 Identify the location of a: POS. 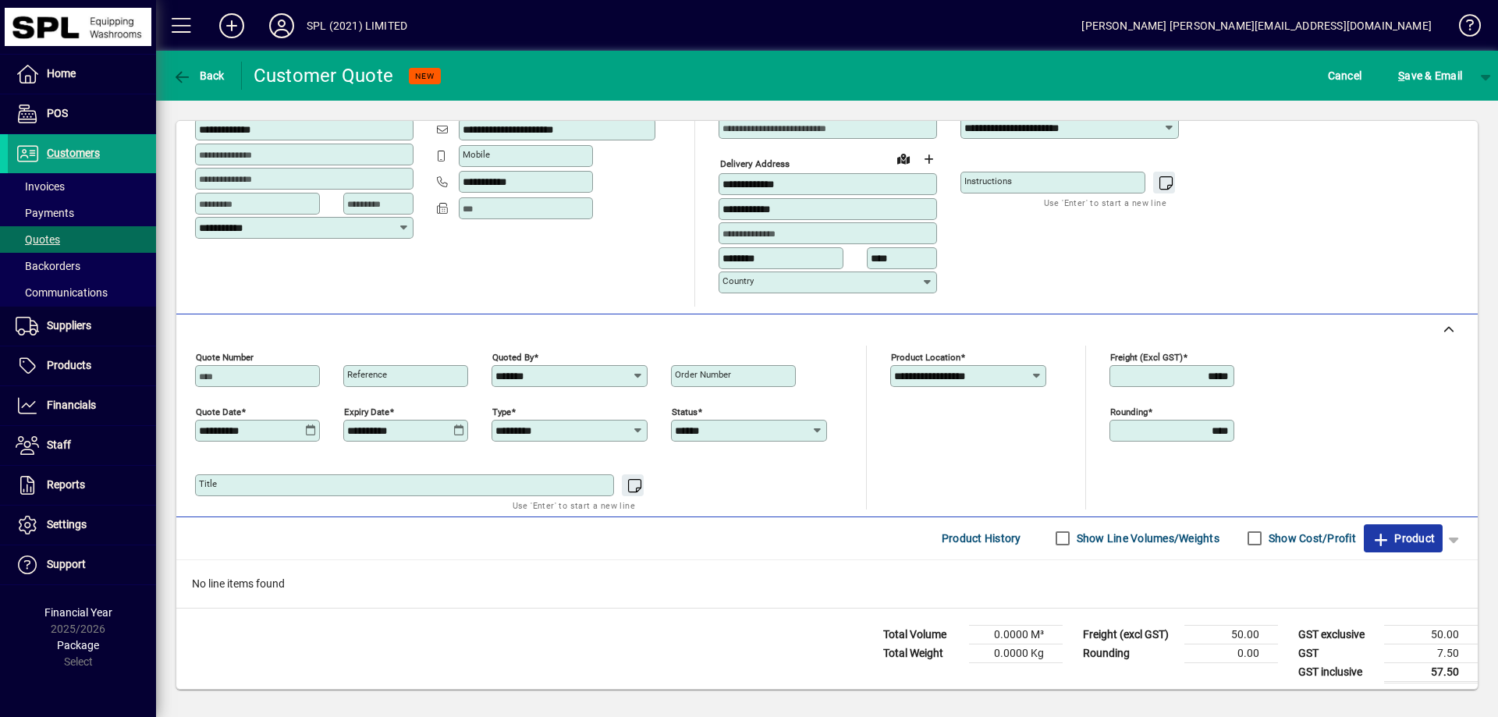
(82, 114).